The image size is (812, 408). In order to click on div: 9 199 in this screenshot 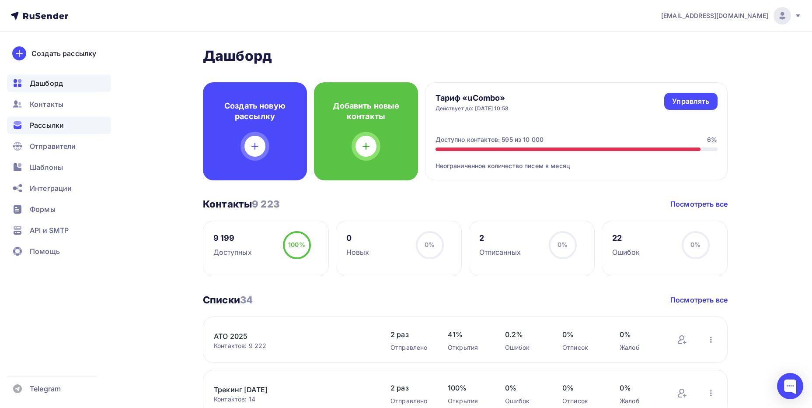, I will do `click(233, 238)`.